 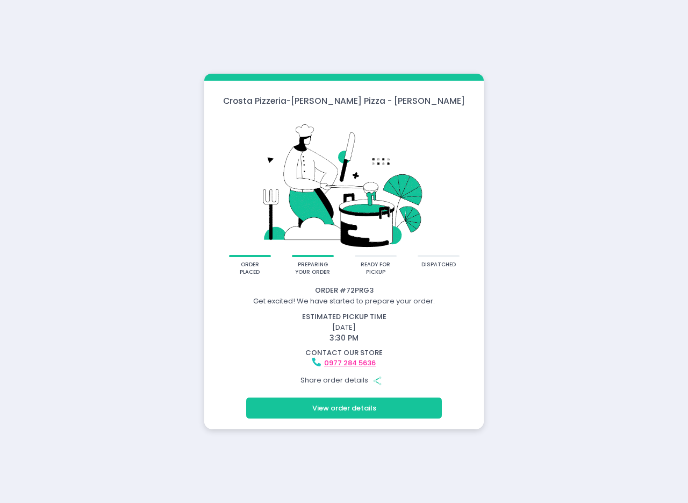 I want to click on div: order placed, so click(x=250, y=268).